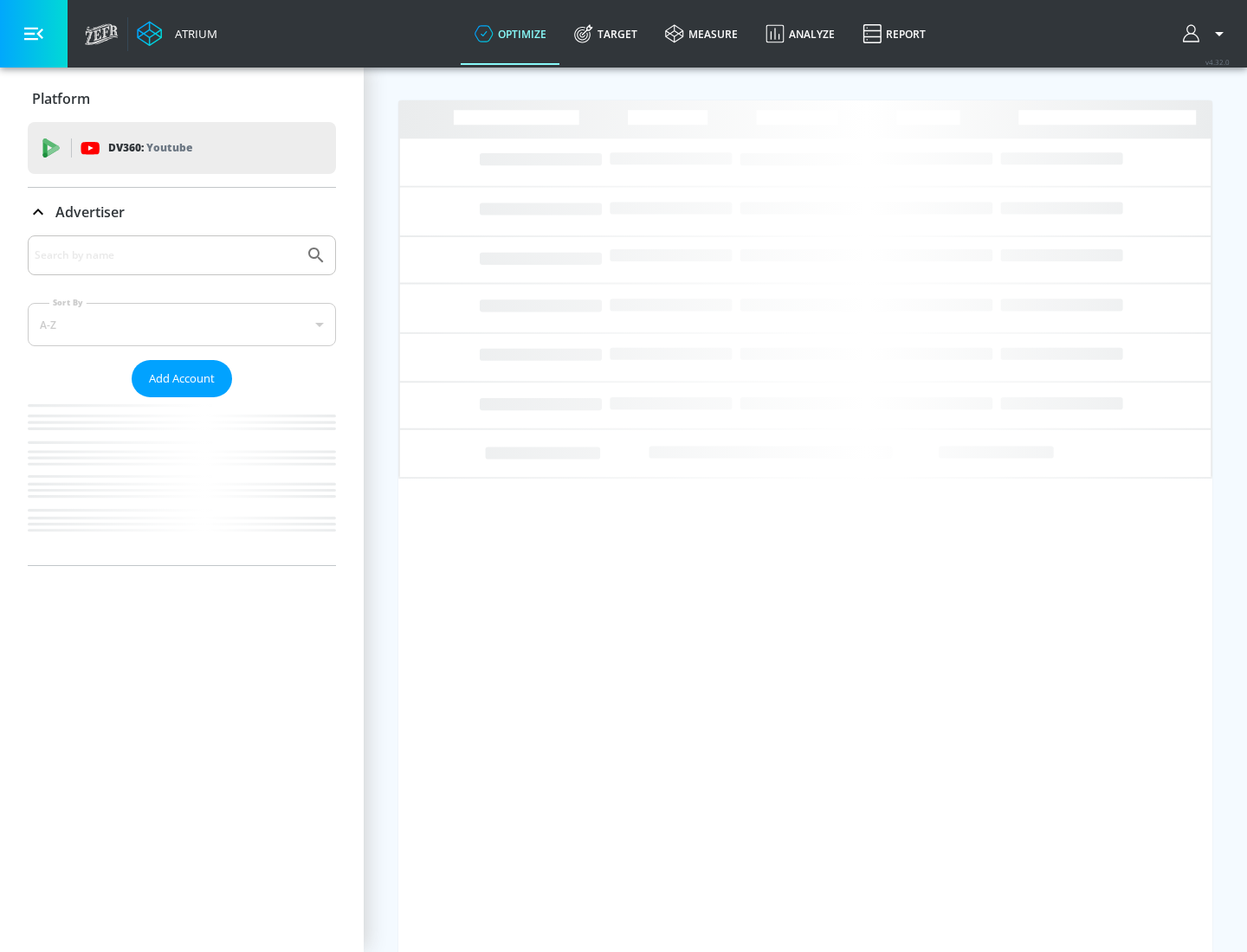  What do you see at coordinates (1217, 61) in the screenshot?
I see `span: v 4.32.0` at bounding box center [1217, 61].